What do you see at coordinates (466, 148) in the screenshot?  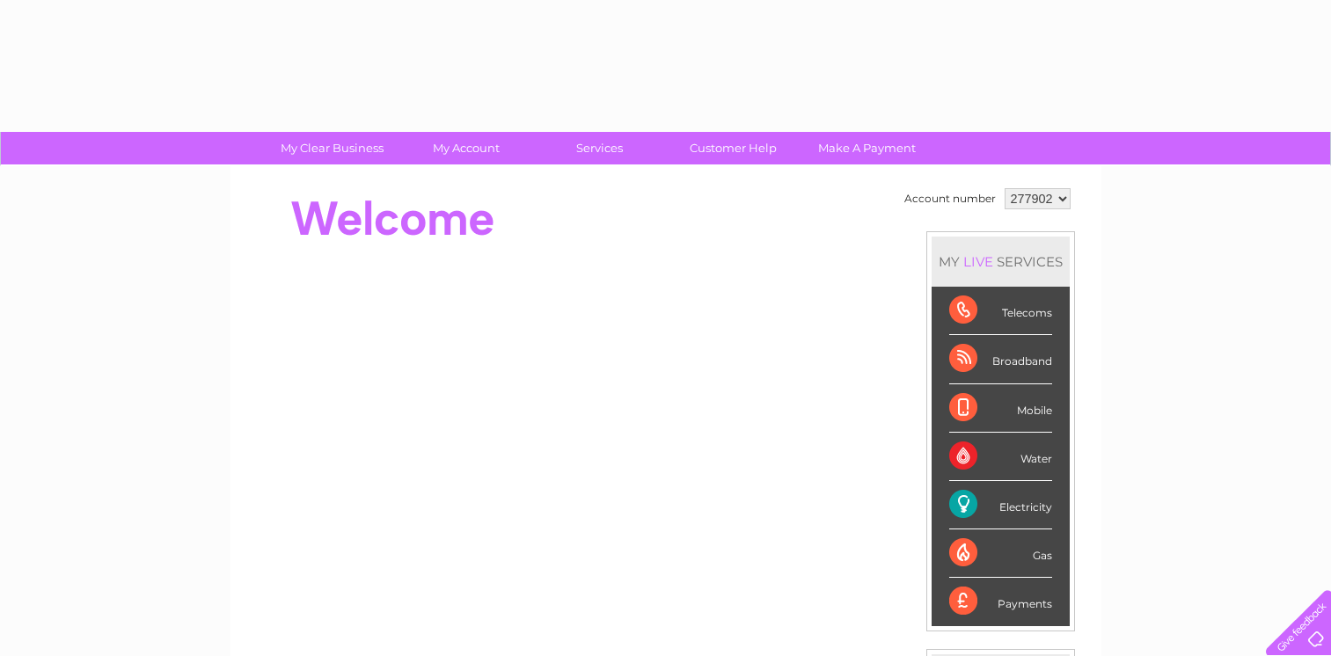 I see `a: My Account` at bounding box center [466, 148].